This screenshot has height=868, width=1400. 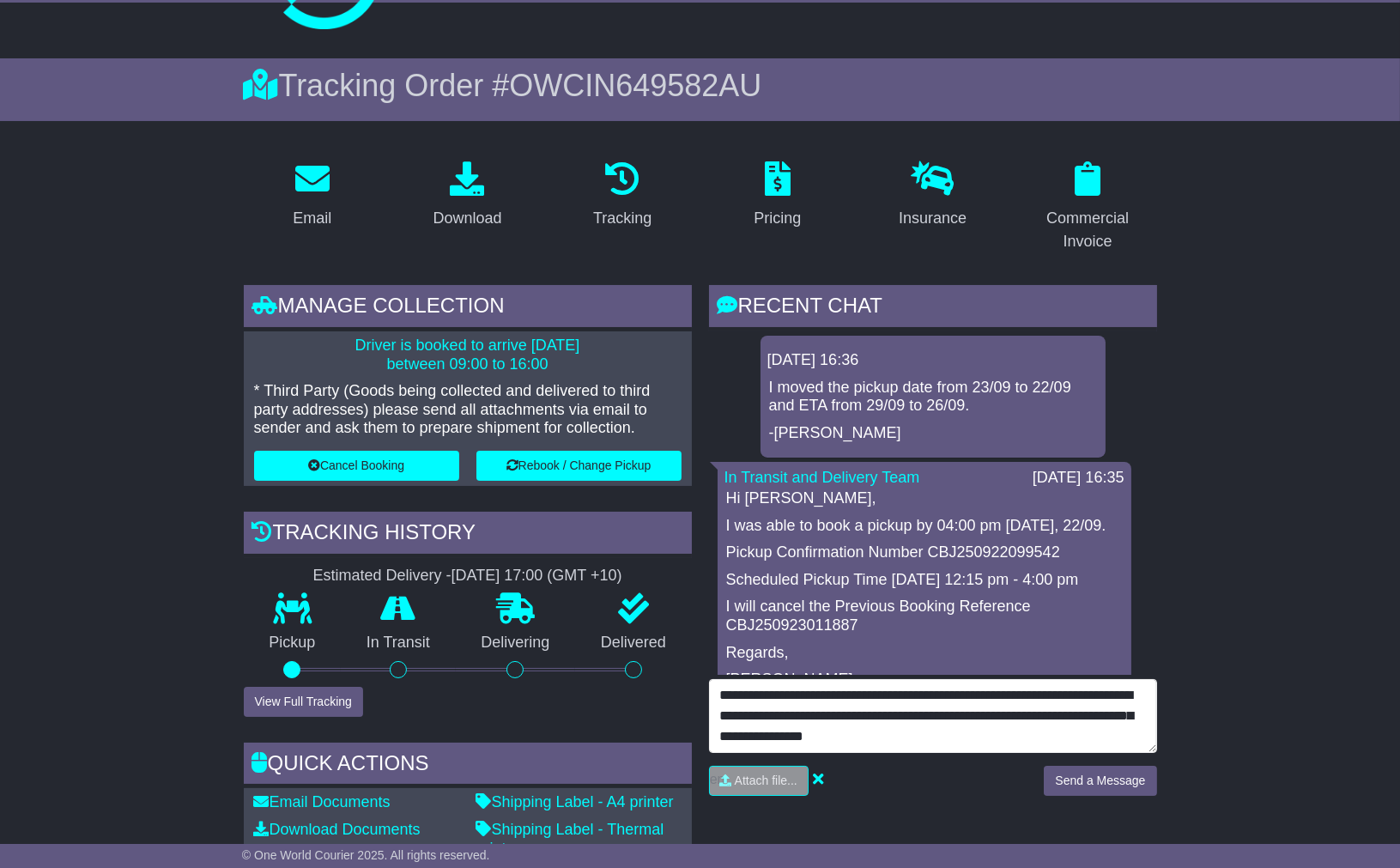 What do you see at coordinates (365, 854) in the screenshot?
I see `span: © One World Courier 2025. All rights reserved.` at bounding box center [365, 854].